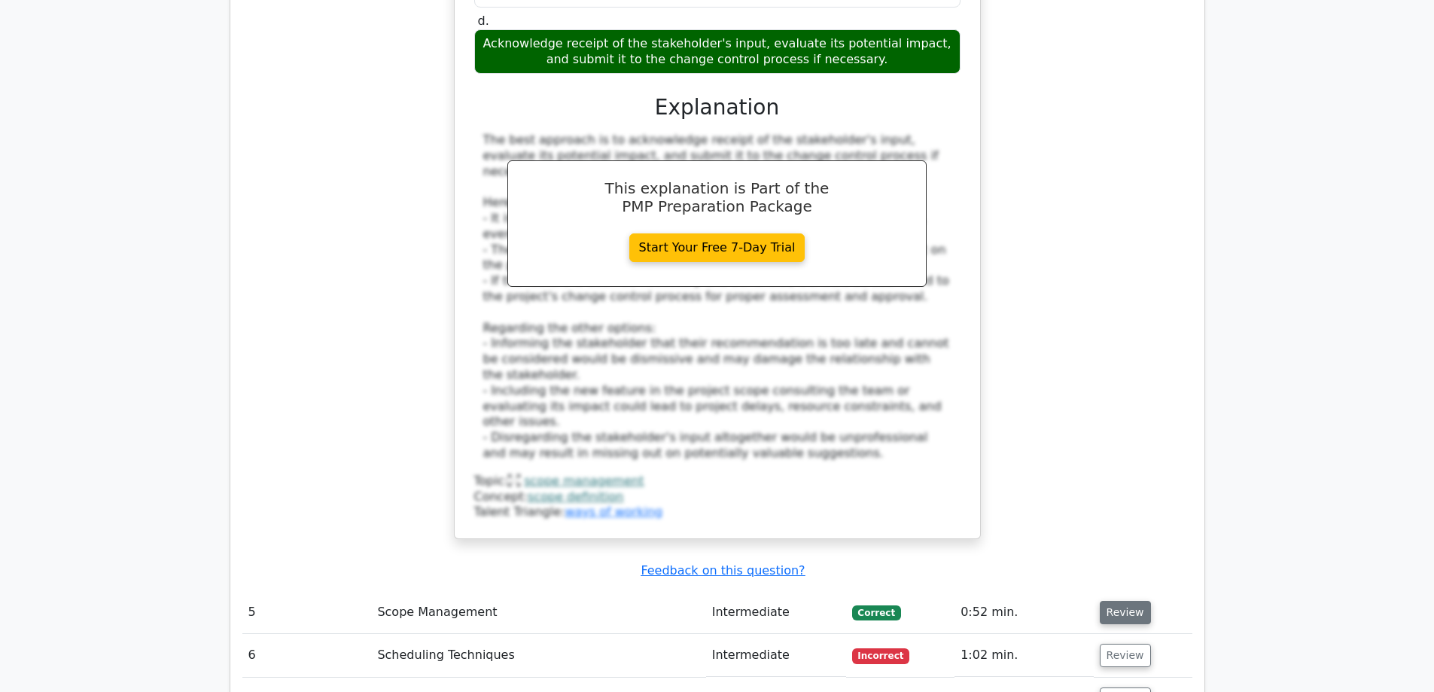  Describe the element at coordinates (538, 655) in the screenshot. I see `td: Scheduling Techniques` at that location.